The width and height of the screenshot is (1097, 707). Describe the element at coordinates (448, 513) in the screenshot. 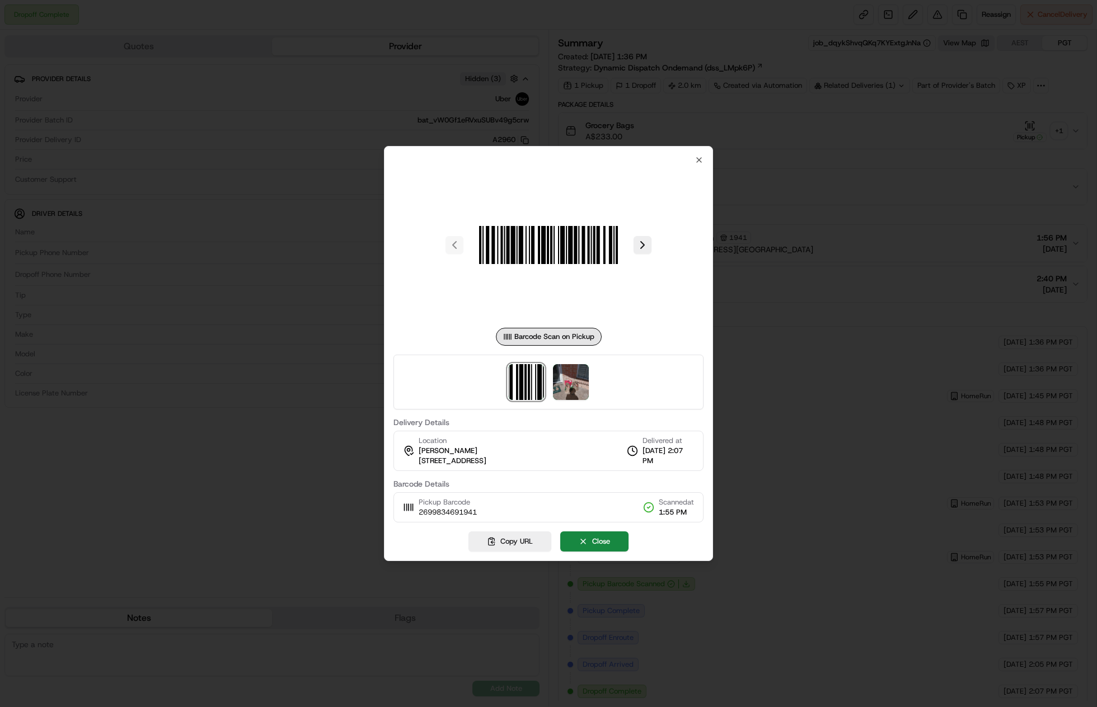

I see `span: 2699834691941` at that location.